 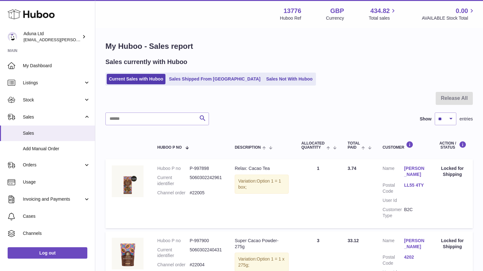 I want to click on dd: P-997898, so click(x=206, y=169).